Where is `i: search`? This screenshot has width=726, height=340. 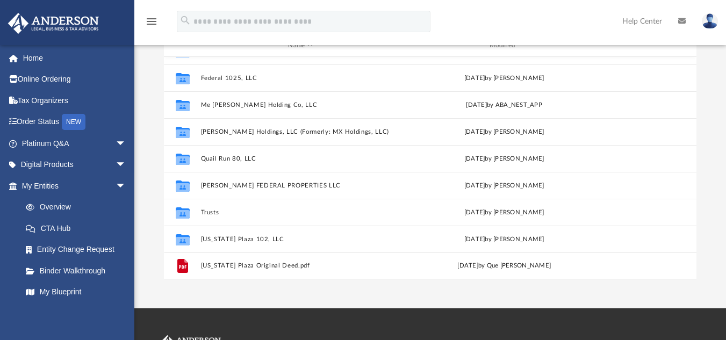
i: search is located at coordinates (186, 20).